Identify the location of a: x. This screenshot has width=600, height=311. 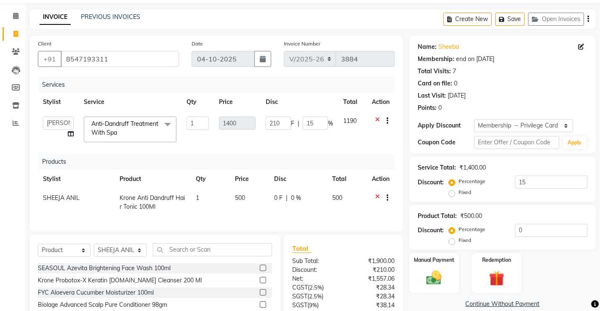
(119, 133).